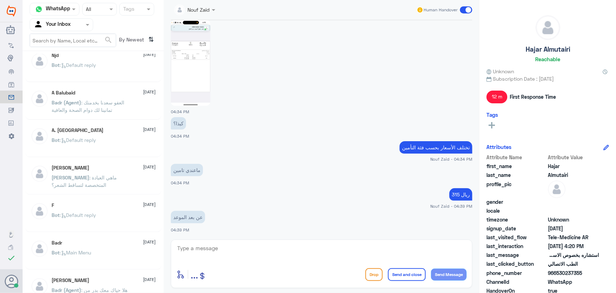 This screenshot has width=616, height=293. I want to click on span: last_clicked_button, so click(517, 263).